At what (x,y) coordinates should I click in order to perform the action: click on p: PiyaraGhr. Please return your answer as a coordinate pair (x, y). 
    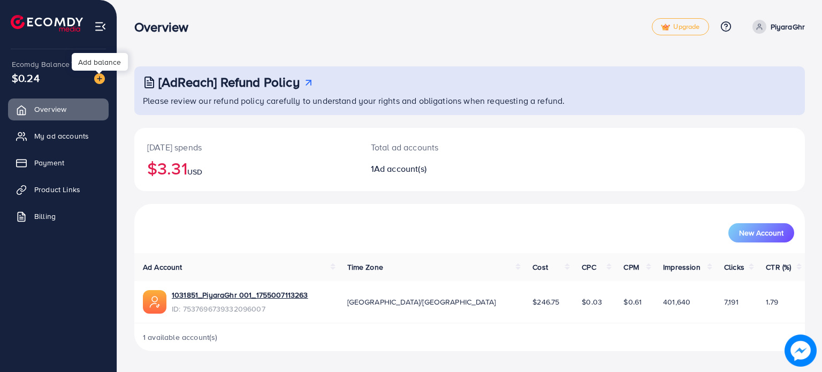
    Looking at the image, I should click on (788, 27).